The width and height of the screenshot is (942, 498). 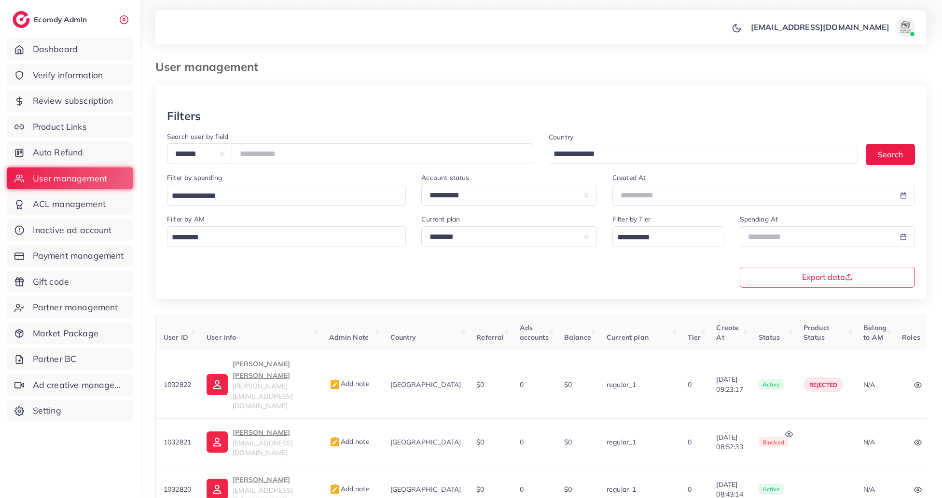 What do you see at coordinates (79, 385) in the screenshot?
I see `span: Ad creative management` at bounding box center [79, 385].